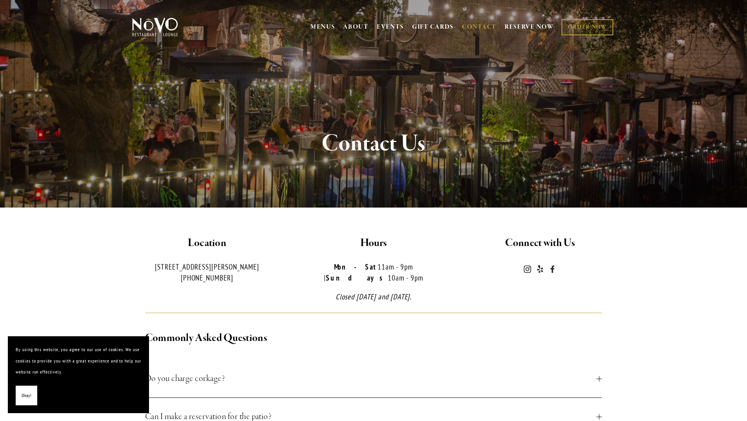 This screenshot has width=747, height=421. What do you see at coordinates (155, 27) in the screenshot?
I see `img: Novo Restaurant &amp; Lounge` at bounding box center [155, 27].